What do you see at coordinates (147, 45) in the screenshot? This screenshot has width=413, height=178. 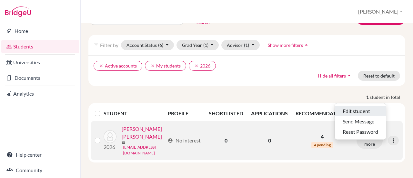 I see `button: Account Status(6)` at bounding box center [147, 45].